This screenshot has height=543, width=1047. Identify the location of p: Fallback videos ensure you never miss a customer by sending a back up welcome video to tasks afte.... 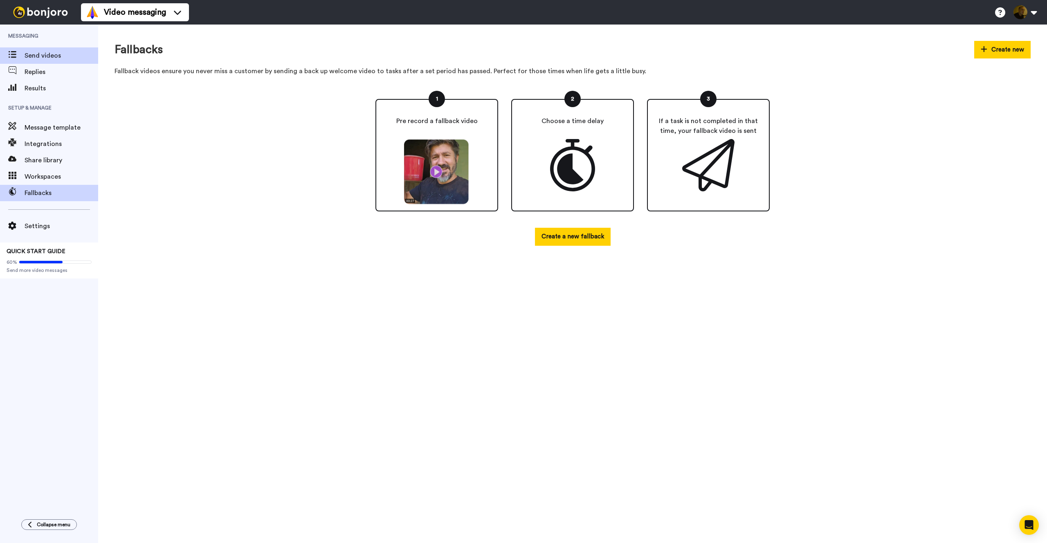
(573, 71).